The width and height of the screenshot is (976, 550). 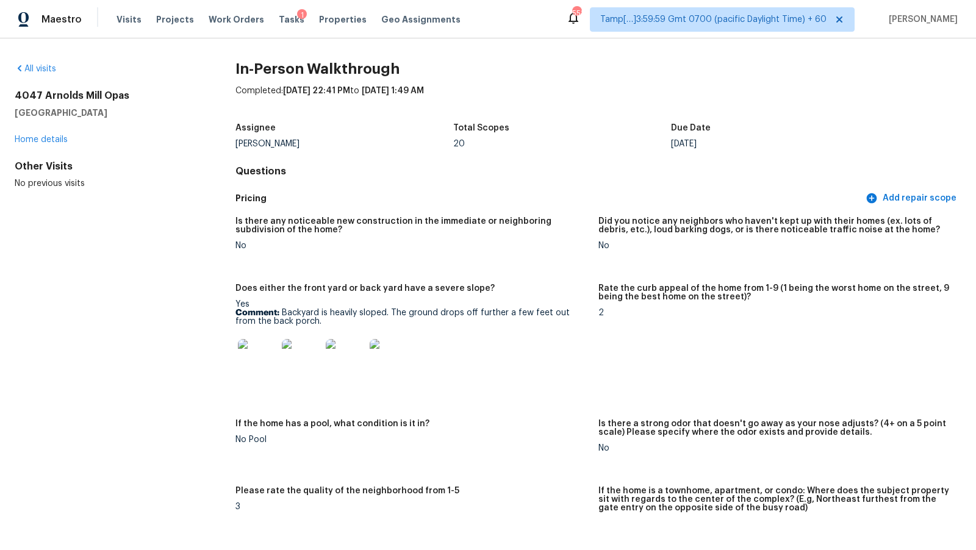 I want to click on span: Tasks, so click(x=291, y=20).